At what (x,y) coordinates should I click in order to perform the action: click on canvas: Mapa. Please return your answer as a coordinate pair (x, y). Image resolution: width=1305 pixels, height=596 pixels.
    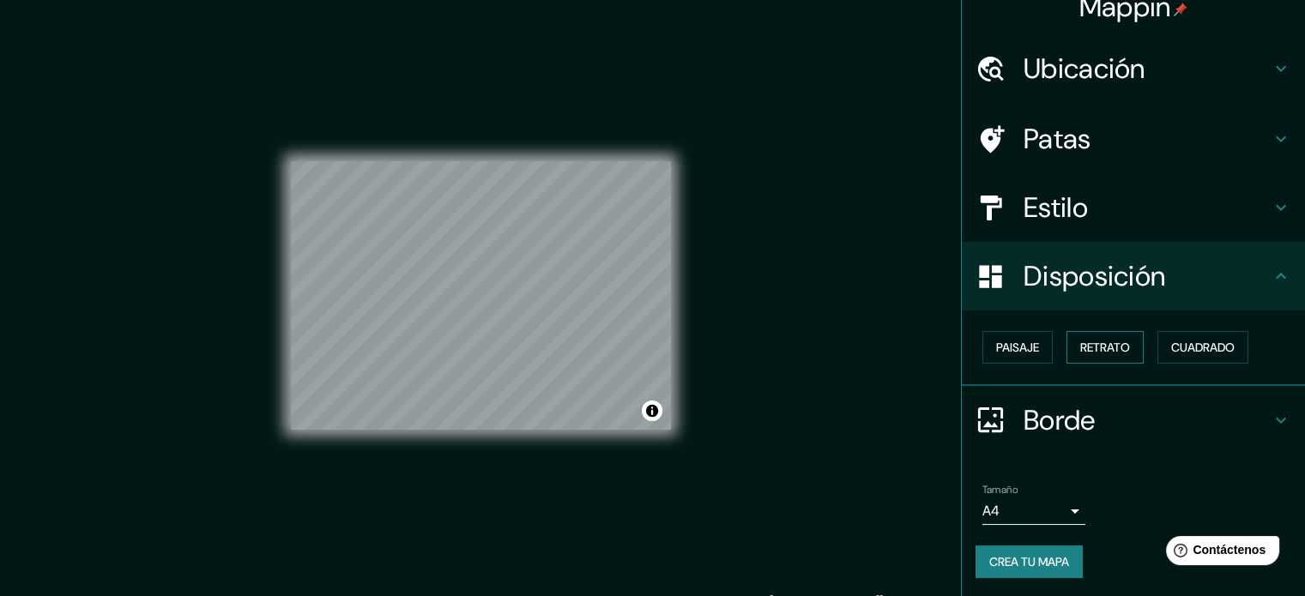
    Looking at the image, I should click on (481, 295).